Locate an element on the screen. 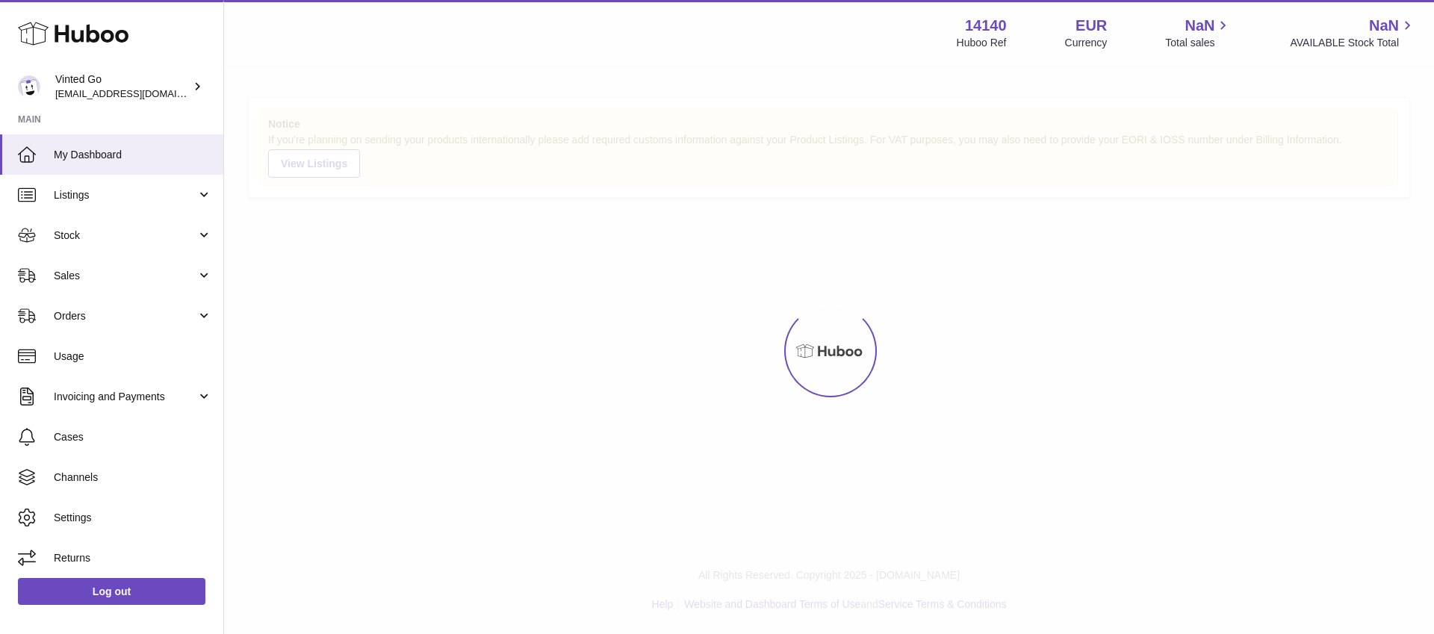 This screenshot has height=634, width=1434. a: Log out is located at coordinates (111, 591).